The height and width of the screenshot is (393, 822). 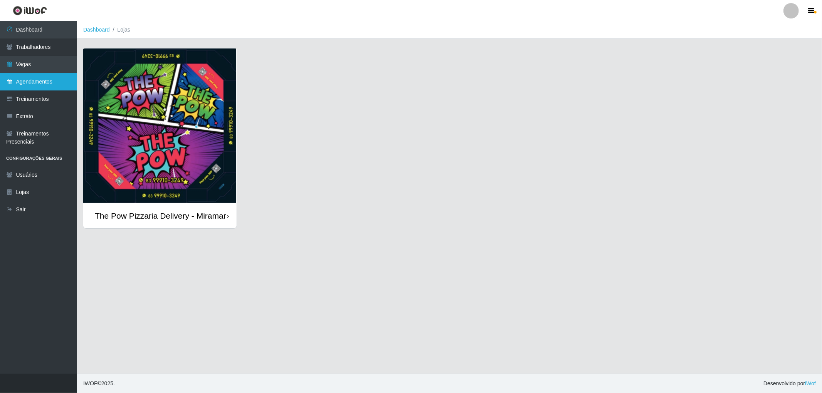 What do you see at coordinates (160, 126) in the screenshot?
I see `img: cardImg` at bounding box center [160, 126].